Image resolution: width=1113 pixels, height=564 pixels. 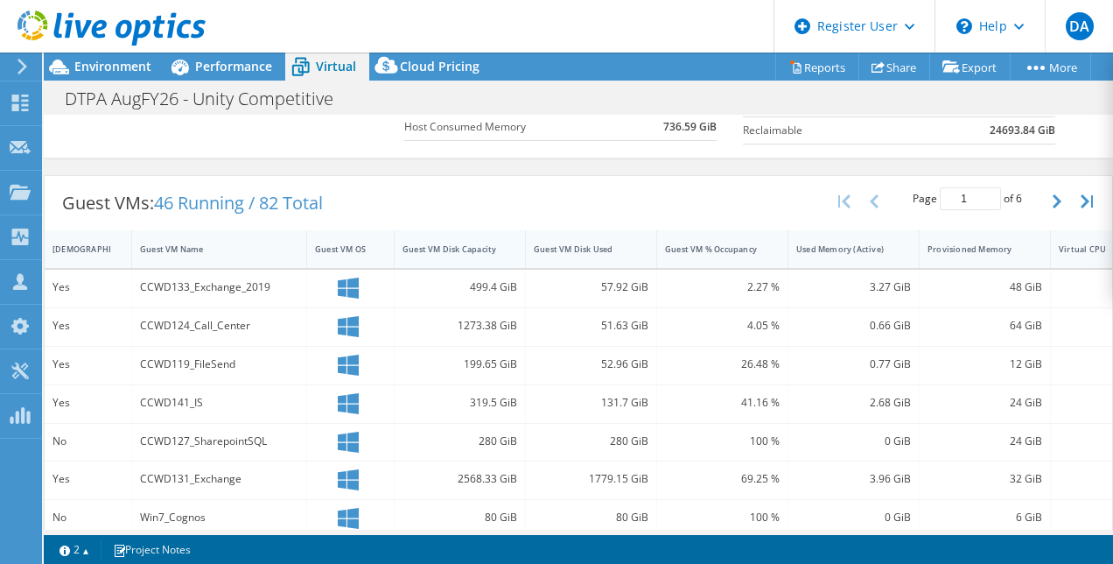 What do you see at coordinates (208, 249) in the screenshot?
I see `div: Guest VM Name` at bounding box center [208, 249].